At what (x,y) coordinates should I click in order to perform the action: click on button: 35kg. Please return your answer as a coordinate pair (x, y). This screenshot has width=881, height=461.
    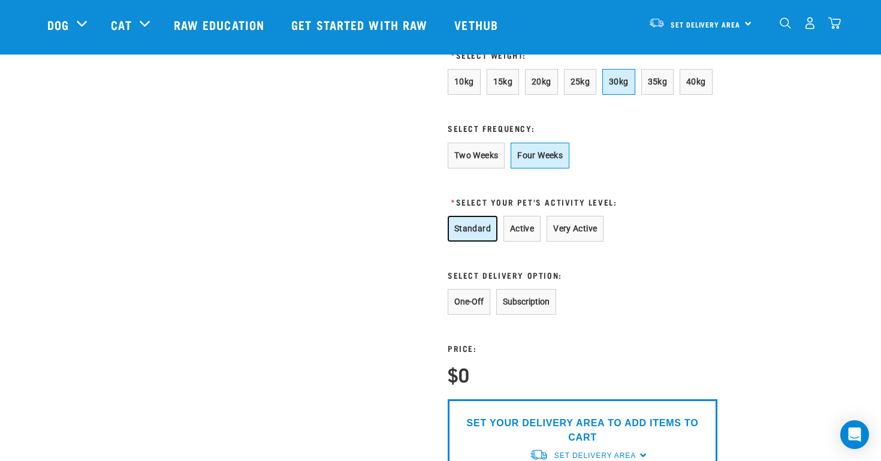
    Looking at the image, I should click on (658, 82).